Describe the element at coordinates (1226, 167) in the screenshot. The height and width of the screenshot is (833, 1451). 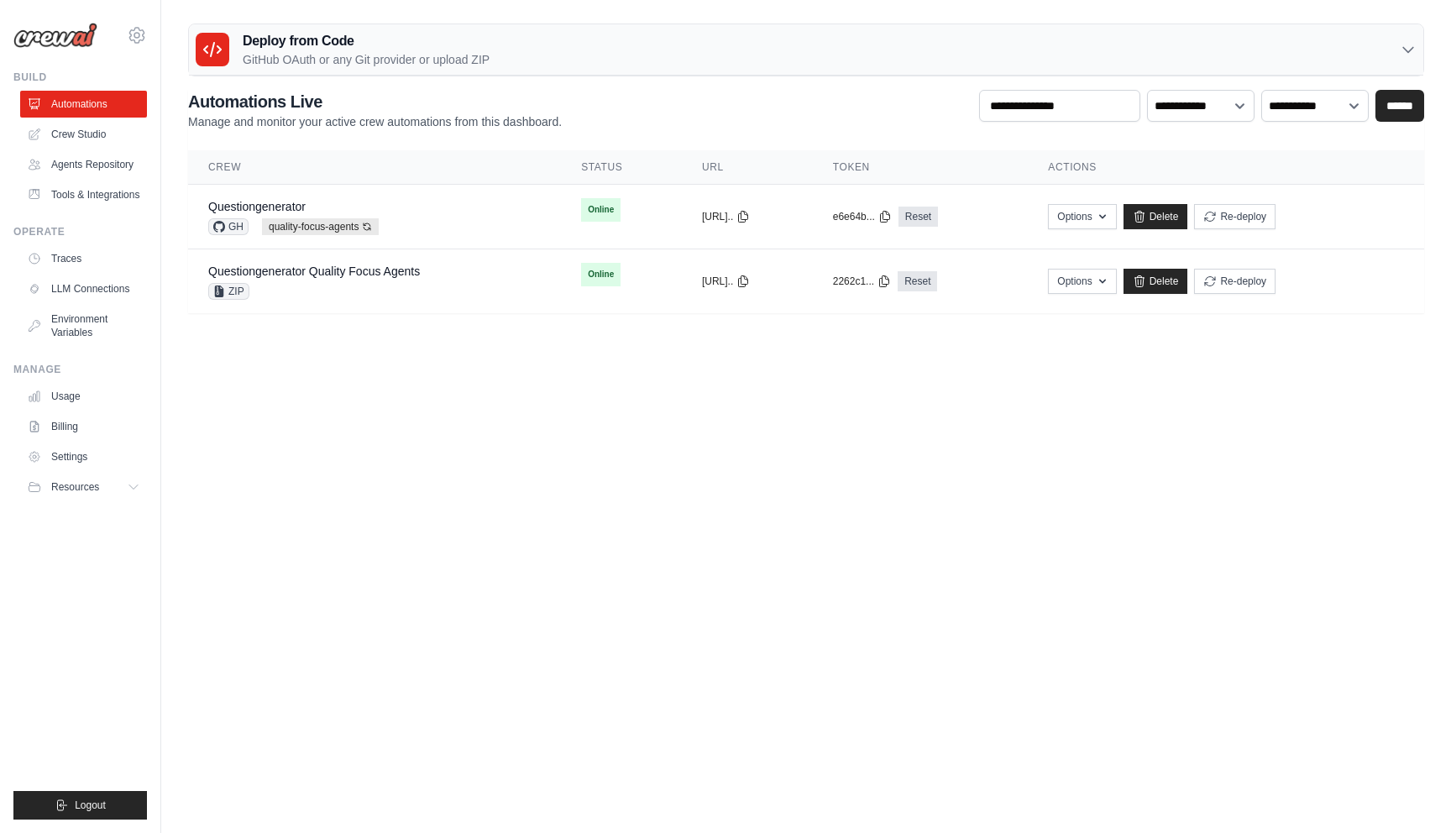
I see `th: Actions` at that location.